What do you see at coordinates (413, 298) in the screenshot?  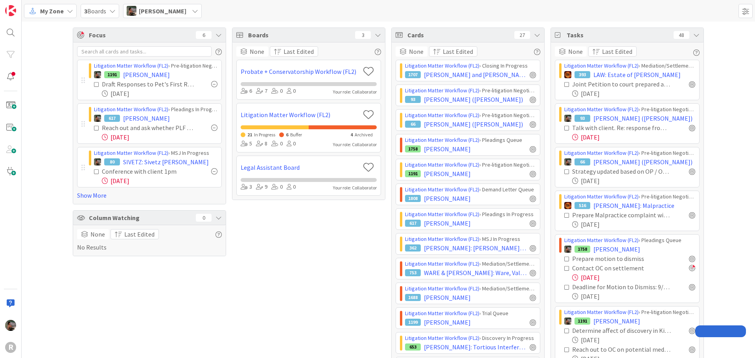 I see `div: 1688` at bounding box center [413, 298].